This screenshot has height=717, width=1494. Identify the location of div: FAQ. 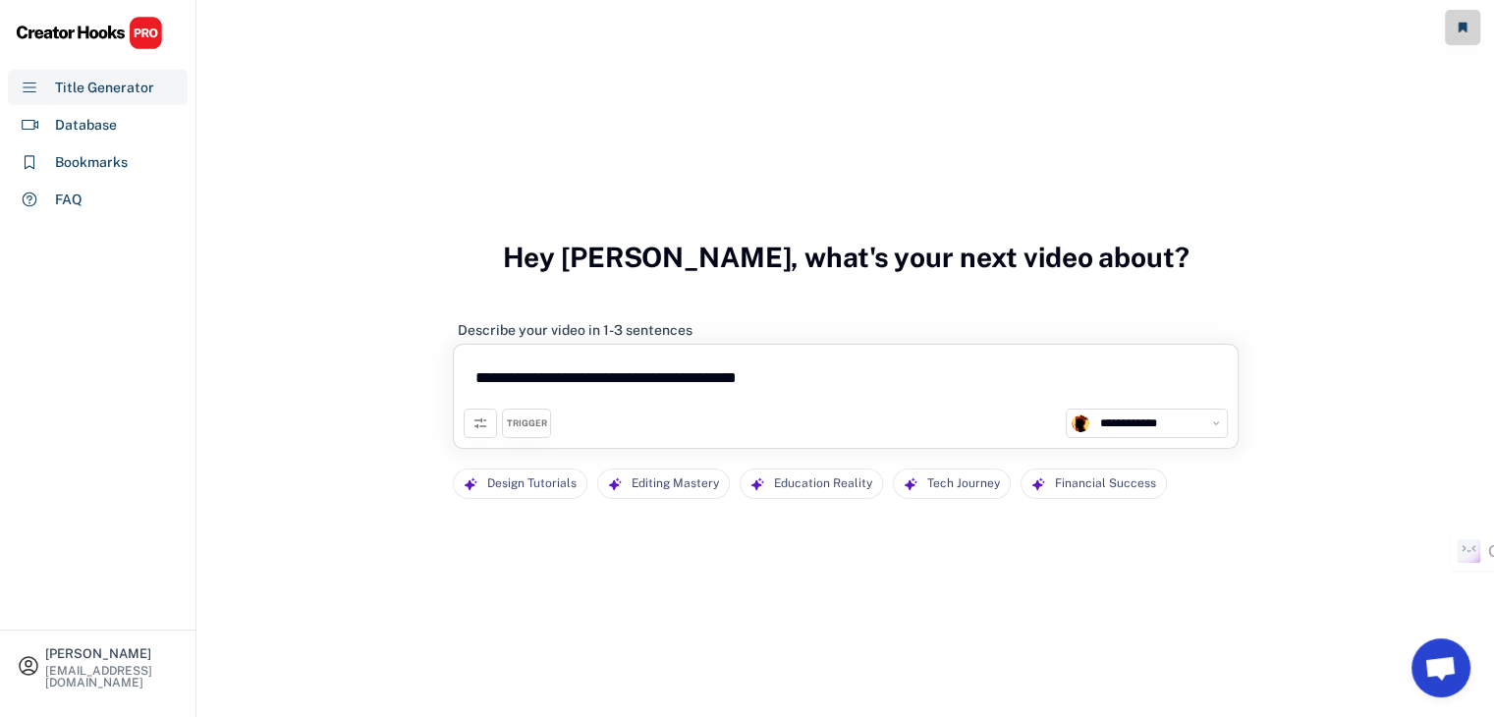
(69, 199).